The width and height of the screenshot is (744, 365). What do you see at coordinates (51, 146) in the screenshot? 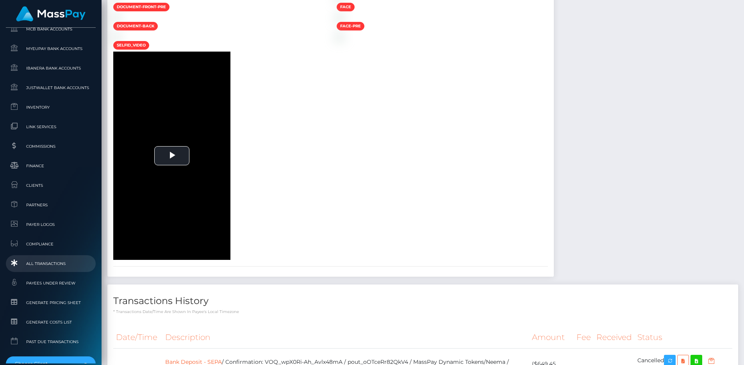
I see `span: Commissions` at bounding box center [51, 146].